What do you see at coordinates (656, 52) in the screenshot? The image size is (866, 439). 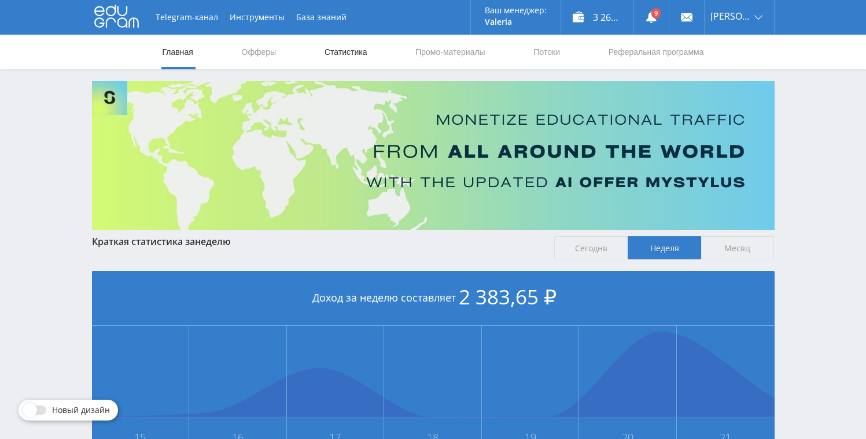 I see `a: Реферальная программа` at bounding box center [656, 52].